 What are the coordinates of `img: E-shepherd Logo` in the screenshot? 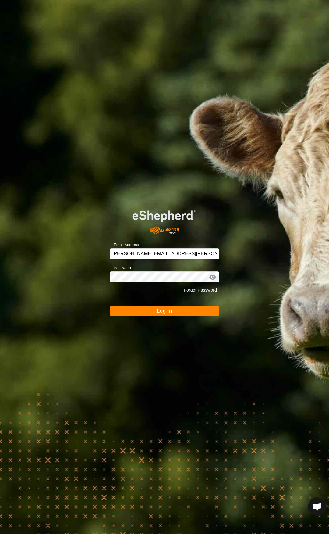 It's located at (165, 220).